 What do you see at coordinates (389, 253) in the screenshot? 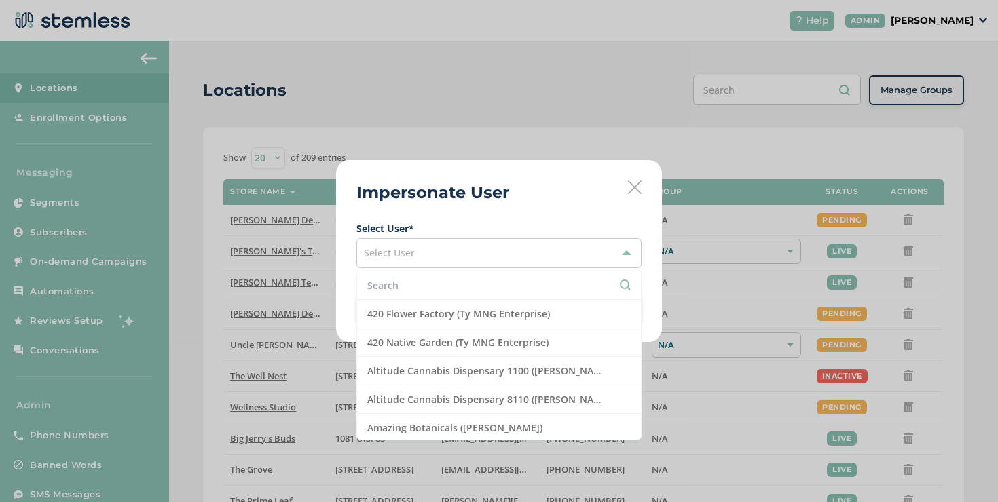
I see `span: Select User` at bounding box center [389, 253].